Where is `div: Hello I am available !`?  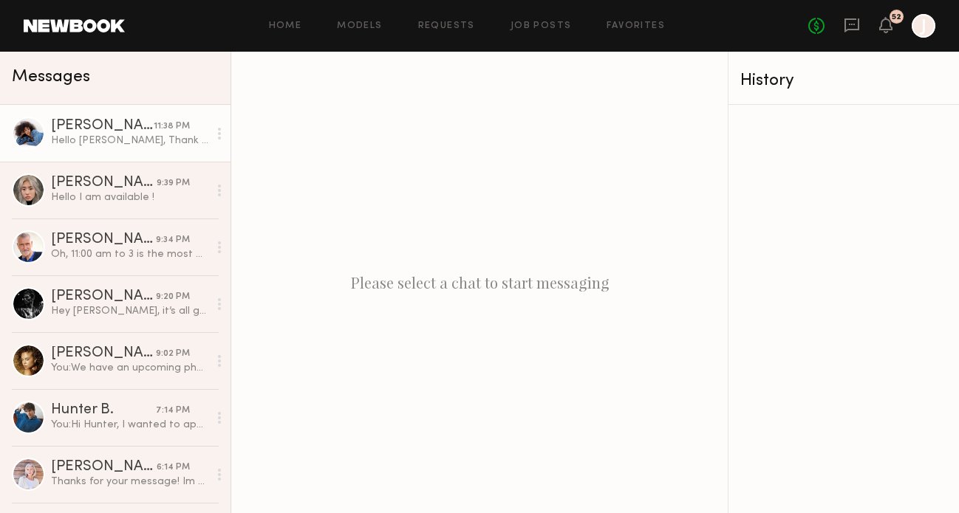
div: Hello I am available ! is located at coordinates (129, 197).